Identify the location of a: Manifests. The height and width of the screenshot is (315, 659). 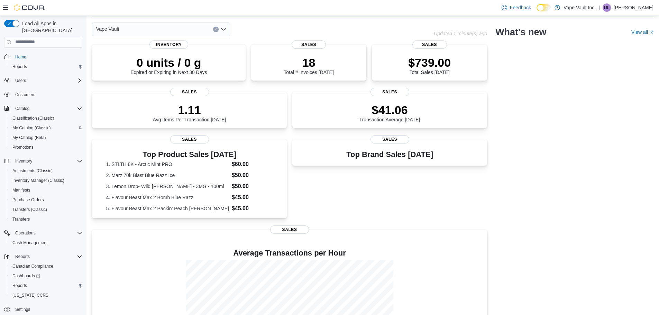
(21, 190).